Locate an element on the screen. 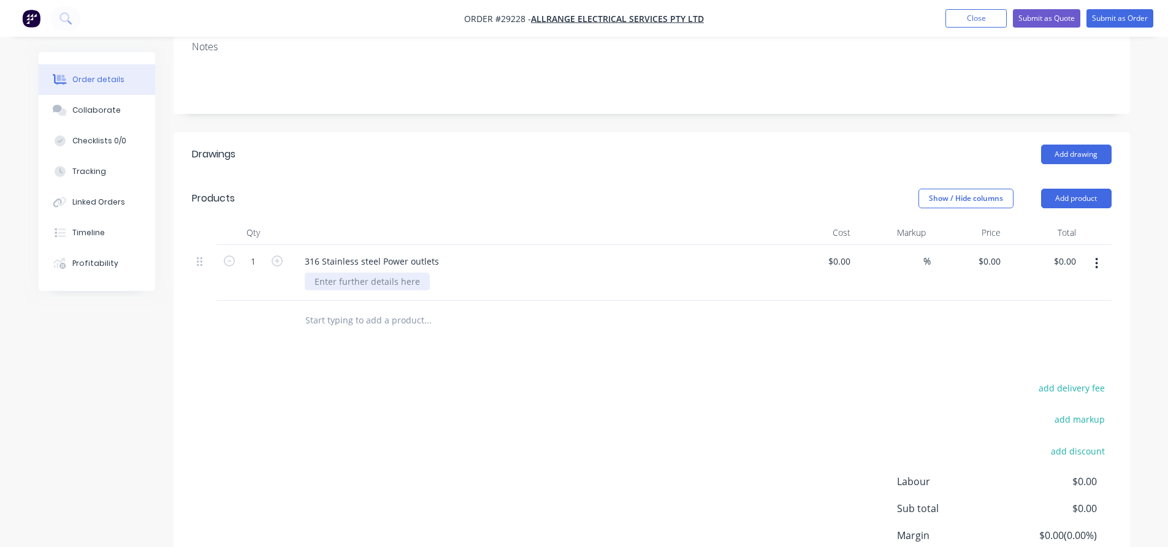  button: Tracking is located at coordinates (97, 172).